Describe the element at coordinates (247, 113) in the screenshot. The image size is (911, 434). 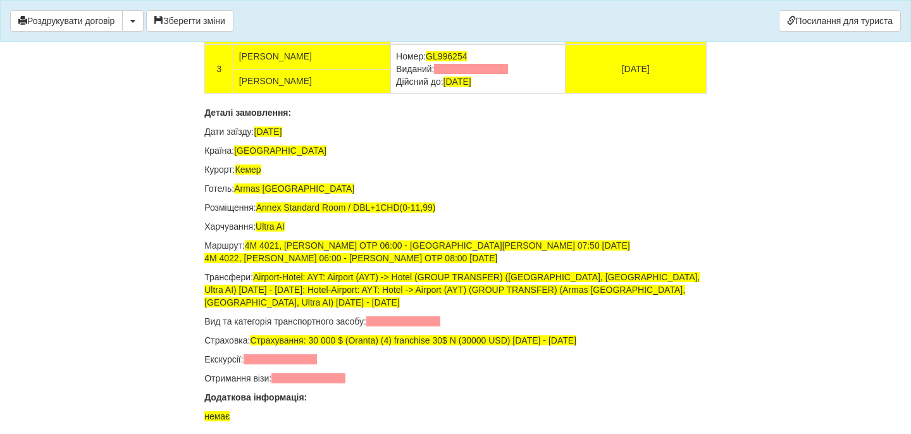
I see `b: Деталі замовлення:` at that location.